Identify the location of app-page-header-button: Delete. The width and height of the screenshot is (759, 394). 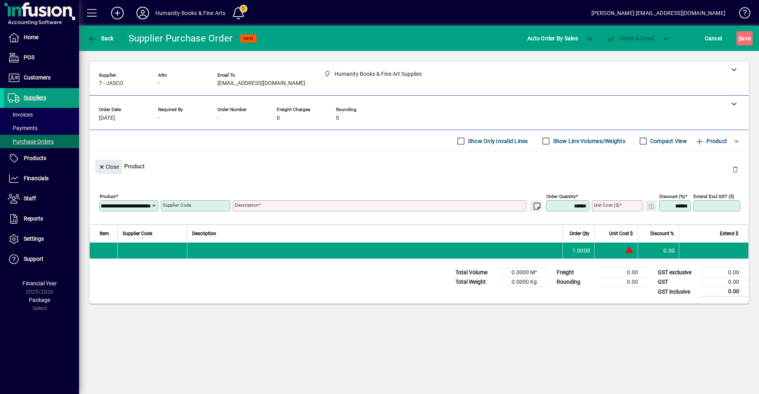
(735, 169).